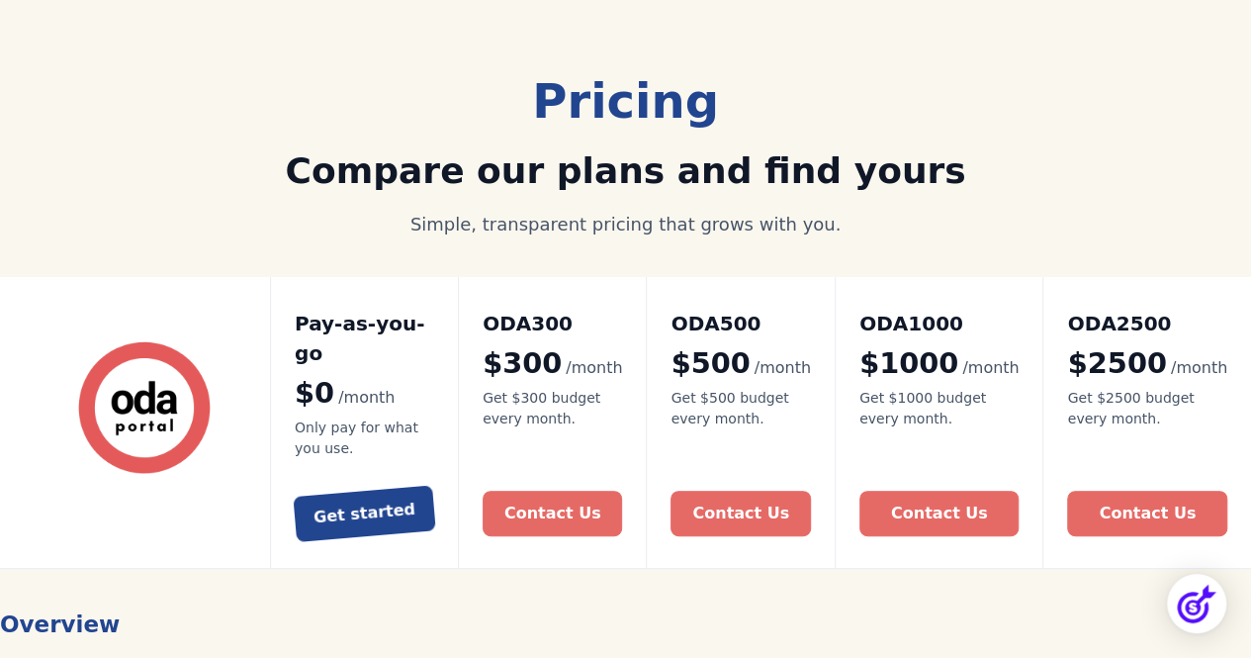 Image resolution: width=1251 pixels, height=658 pixels. Describe the element at coordinates (1147, 323) in the screenshot. I see `h2: ODA2500` at that location.